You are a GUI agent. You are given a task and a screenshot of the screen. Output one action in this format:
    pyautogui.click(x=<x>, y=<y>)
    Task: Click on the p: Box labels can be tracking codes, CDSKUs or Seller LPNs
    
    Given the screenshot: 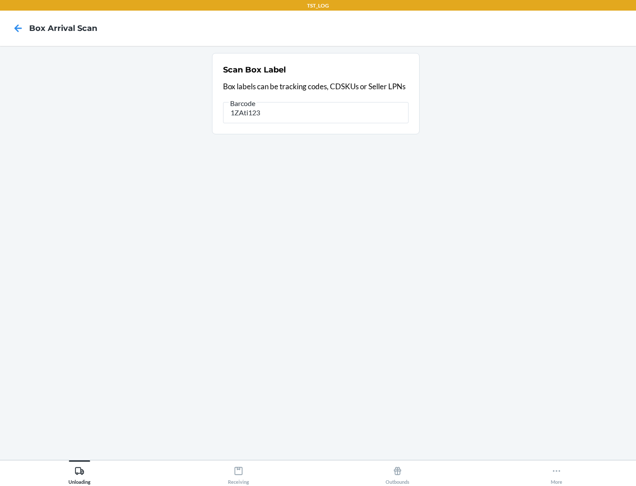 What is the action you would take?
    pyautogui.click(x=316, y=87)
    